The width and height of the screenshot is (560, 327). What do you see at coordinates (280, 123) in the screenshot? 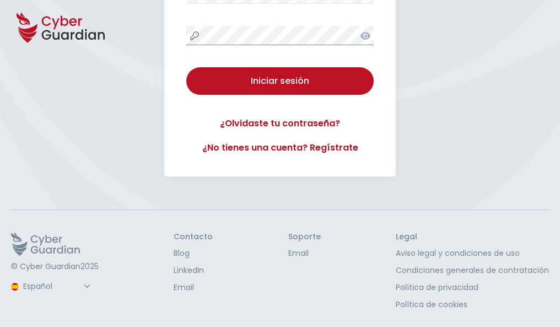
I see `a: ¿Olvidaste tu contraseña?` at bounding box center [280, 123].